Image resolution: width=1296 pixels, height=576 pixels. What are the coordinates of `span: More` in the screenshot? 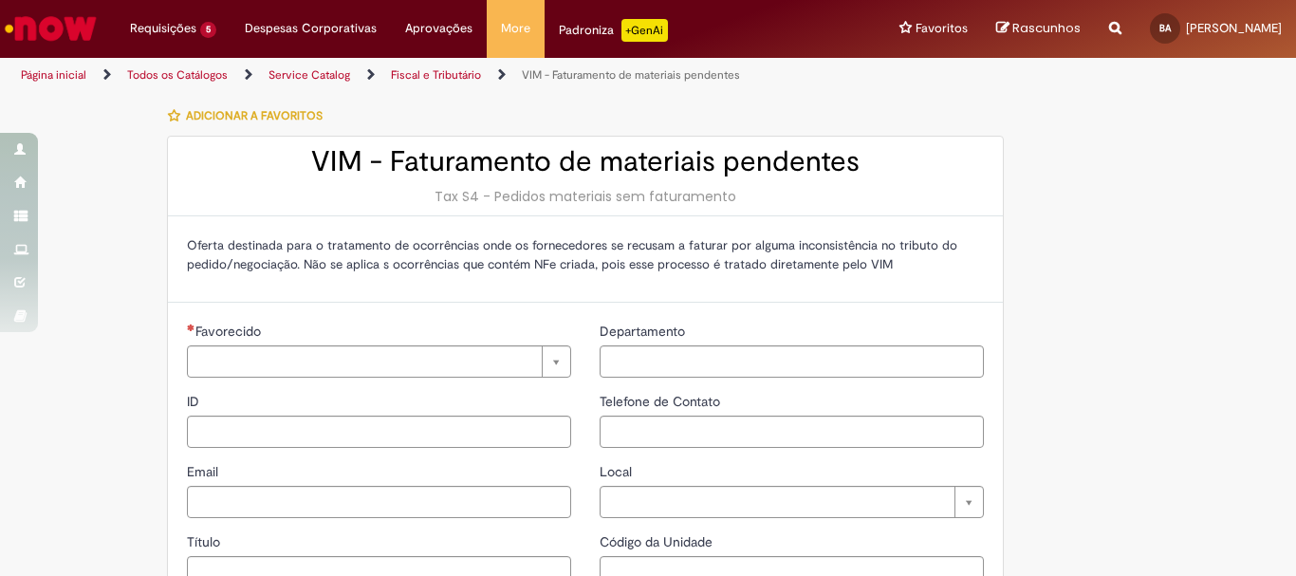 It's located at (515, 28).